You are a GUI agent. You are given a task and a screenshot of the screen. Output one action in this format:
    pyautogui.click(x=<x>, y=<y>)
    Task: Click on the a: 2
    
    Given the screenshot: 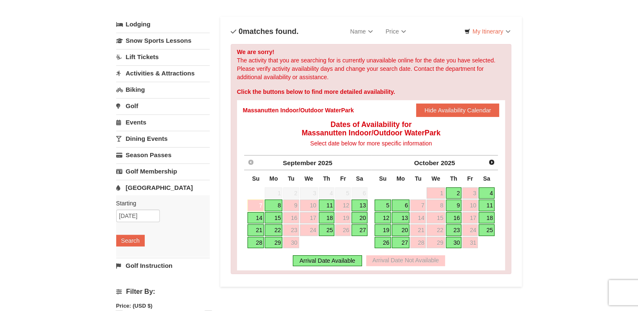 What is the action you would take?
    pyautogui.click(x=454, y=193)
    